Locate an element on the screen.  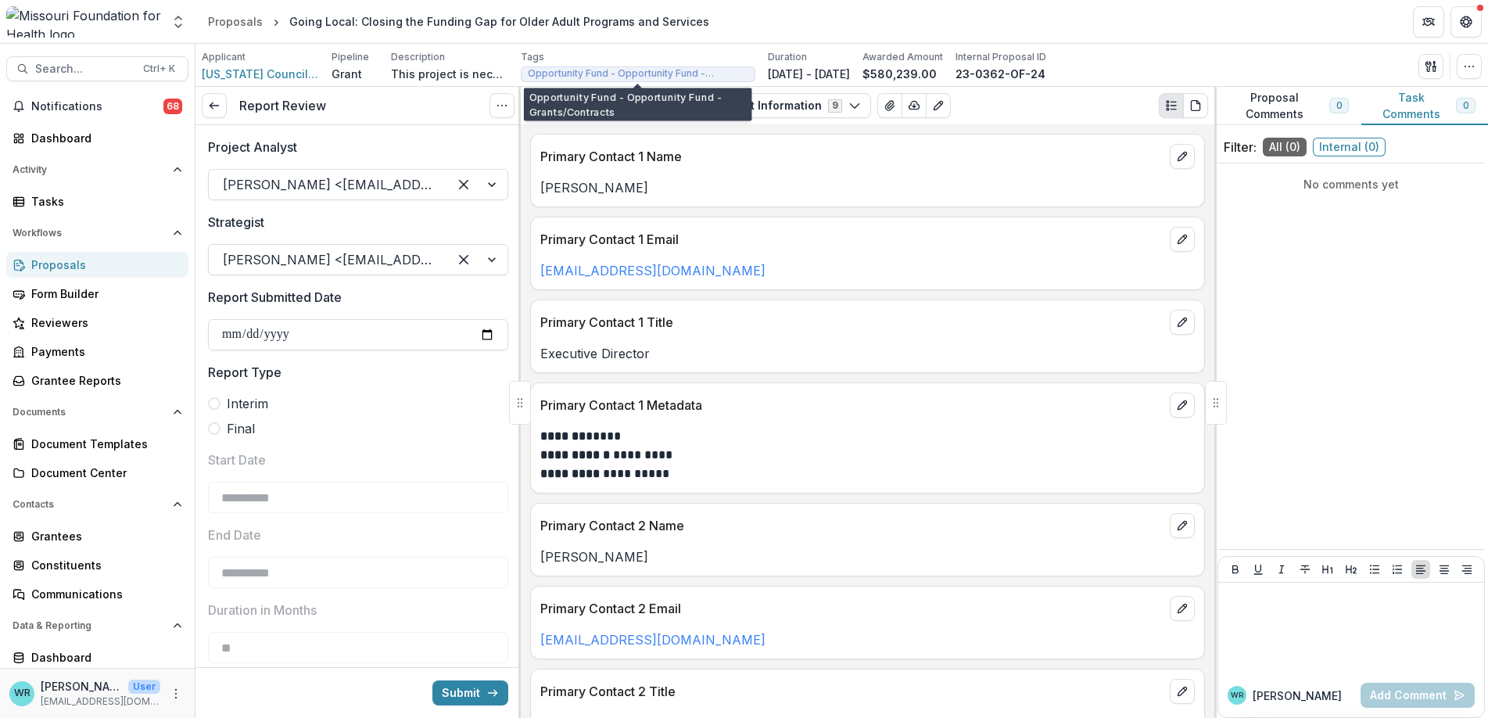
button: Bold is located at coordinates (1235, 569).